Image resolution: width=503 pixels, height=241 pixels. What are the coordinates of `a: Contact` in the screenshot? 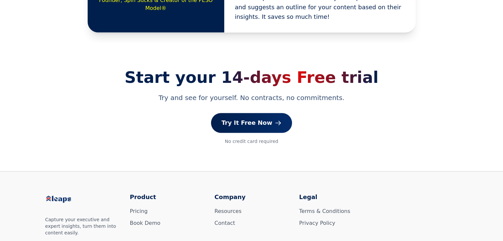 It's located at (225, 223).